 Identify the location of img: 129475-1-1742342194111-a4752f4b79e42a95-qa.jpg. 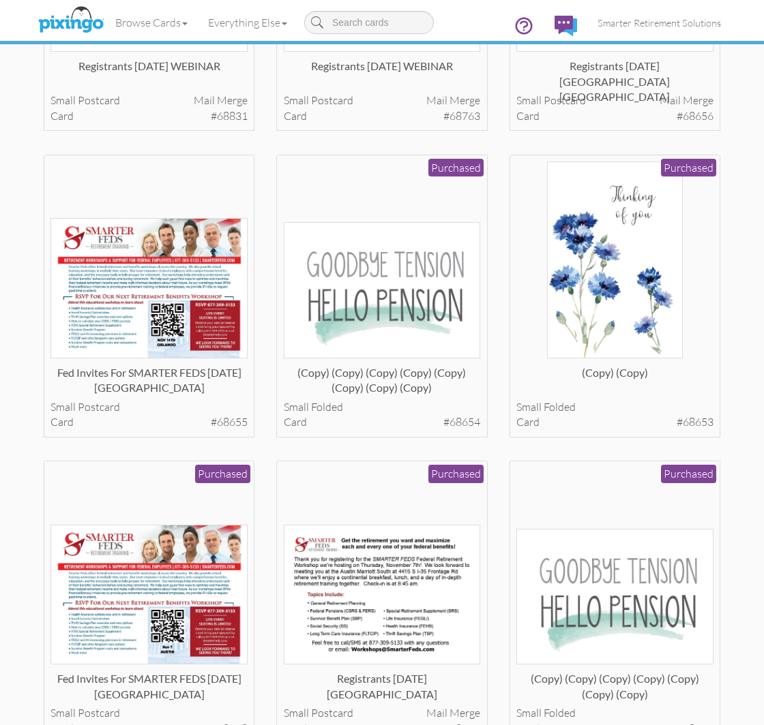
(149, 288).